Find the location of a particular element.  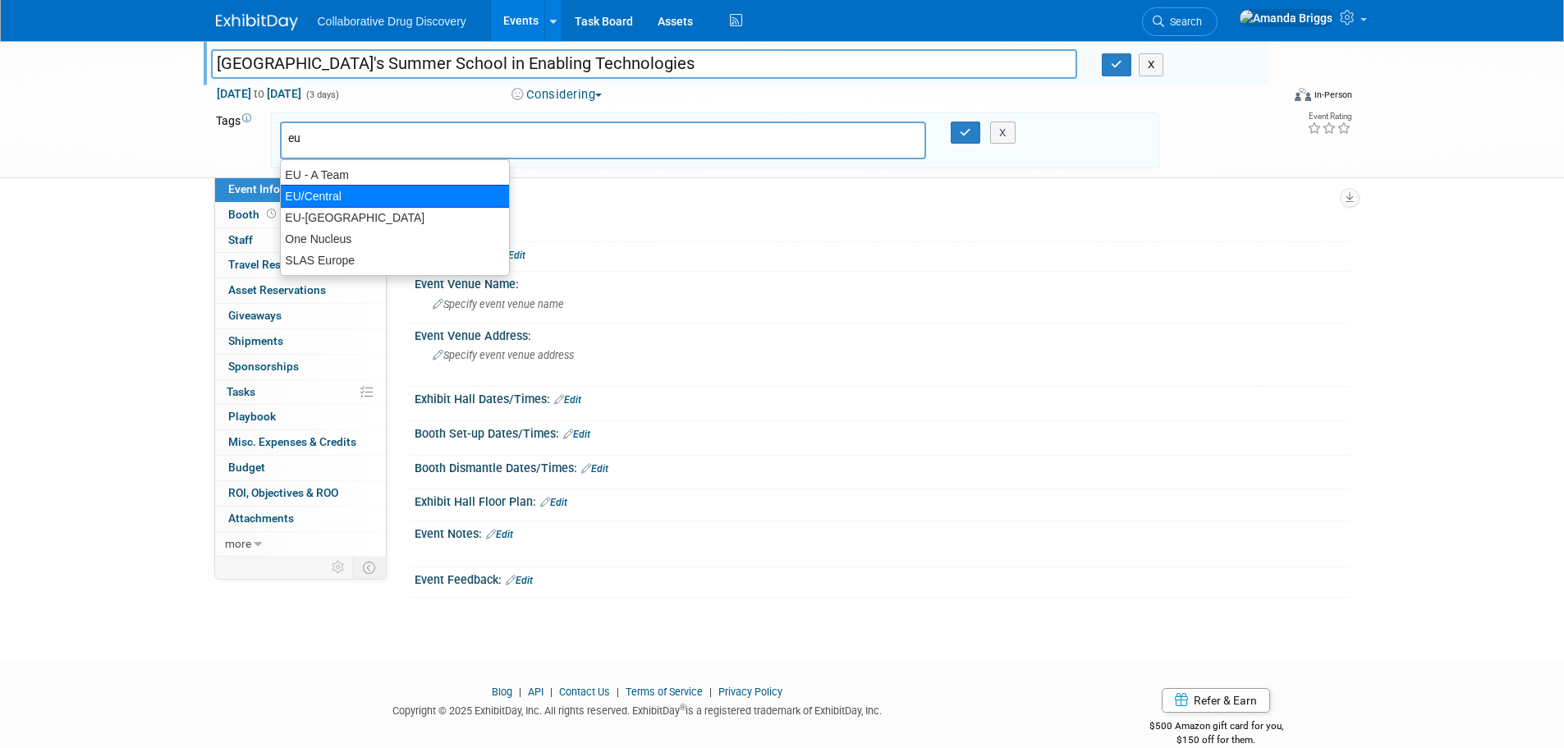

span: Giveaways is located at coordinates (254, 315).